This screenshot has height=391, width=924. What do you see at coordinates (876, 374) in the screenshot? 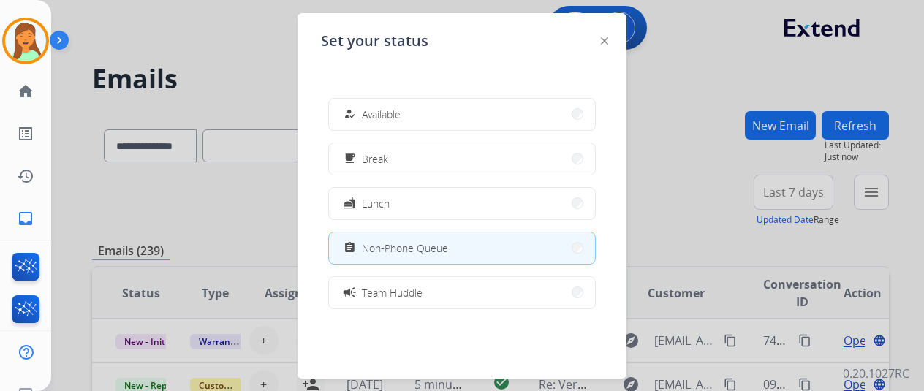
I see `p: 0.20.1027RC` at bounding box center [876, 374].